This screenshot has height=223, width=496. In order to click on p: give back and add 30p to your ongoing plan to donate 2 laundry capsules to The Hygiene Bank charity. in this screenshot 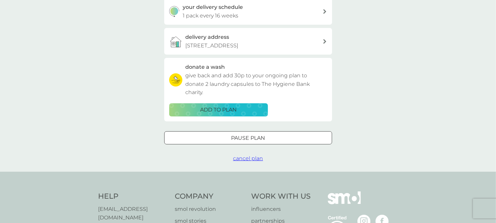, I will do `click(257, 84)`.